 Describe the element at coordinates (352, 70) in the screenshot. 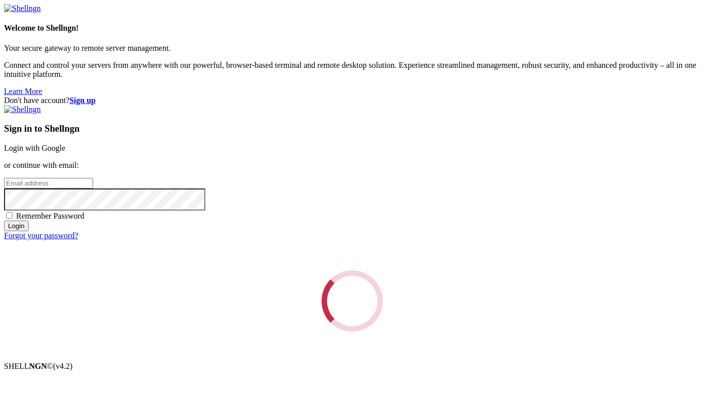

I see `p: Connect and control your servers from anywhere with our powerful, browser-based terminal and remo...` at that location.